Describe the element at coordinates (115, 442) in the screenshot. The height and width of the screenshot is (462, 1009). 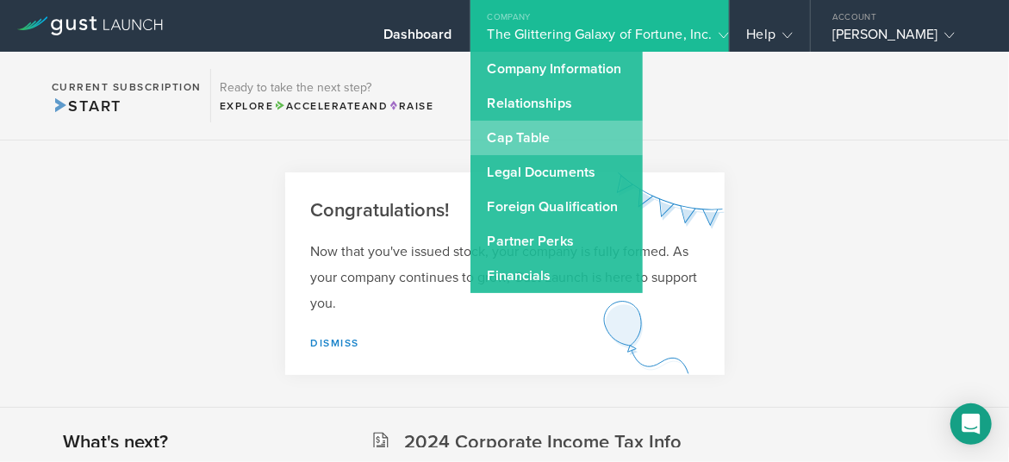
I see `h2: What's next?` at that location.